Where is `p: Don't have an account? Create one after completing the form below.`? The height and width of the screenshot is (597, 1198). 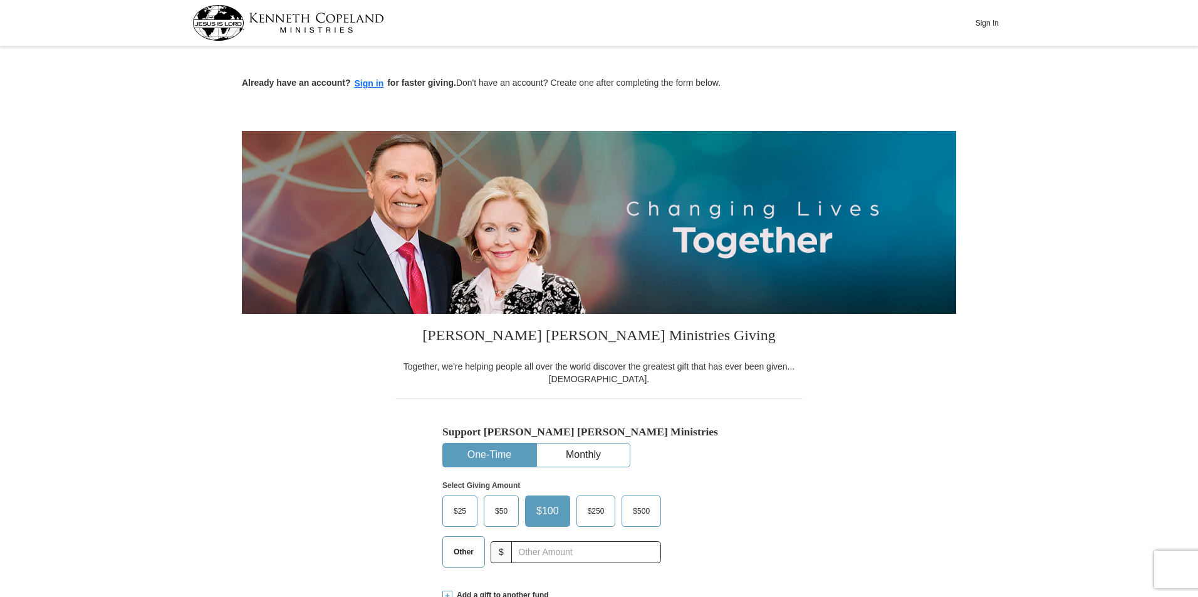 p: Don't have an account? Create one after completing the form below. is located at coordinates (599, 83).